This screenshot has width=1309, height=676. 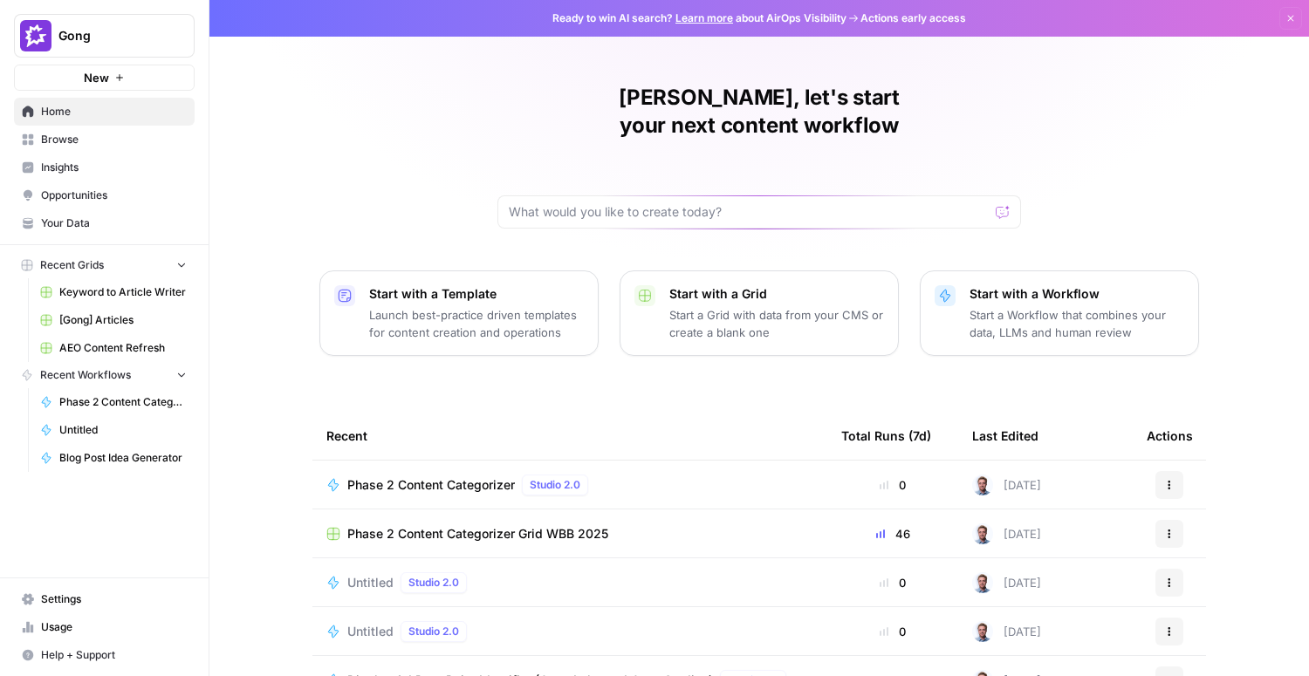 What do you see at coordinates (1005, 435) in the screenshot?
I see `div: Last Edited` at bounding box center [1005, 435].